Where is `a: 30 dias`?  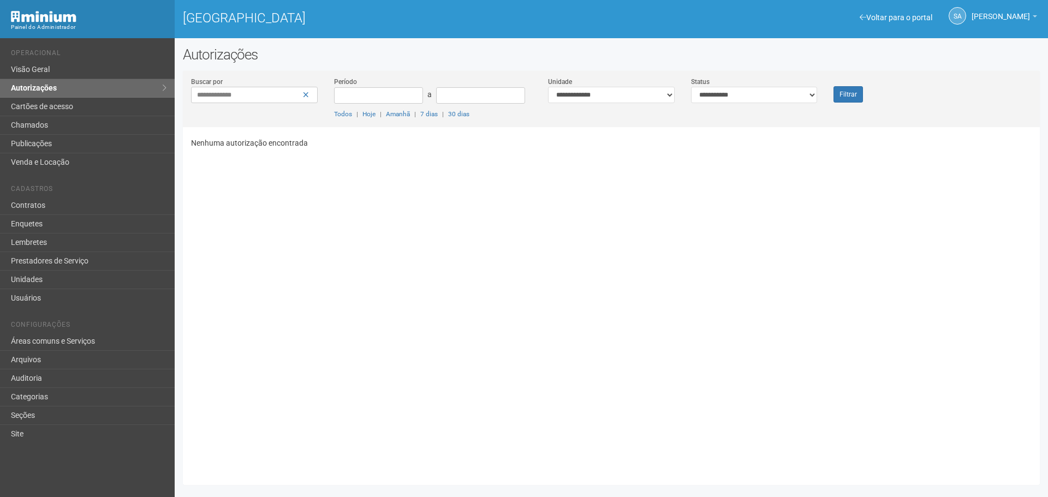 a: 30 dias is located at coordinates (458, 114).